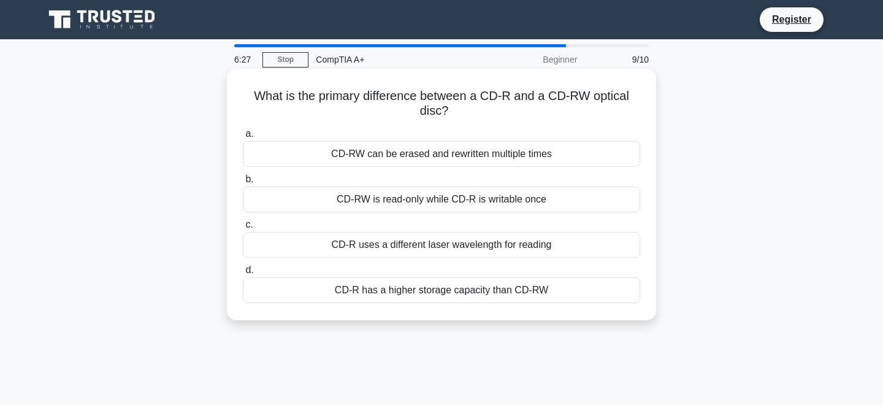 Image resolution: width=883 pixels, height=405 pixels. I want to click on span: a., so click(249, 133).